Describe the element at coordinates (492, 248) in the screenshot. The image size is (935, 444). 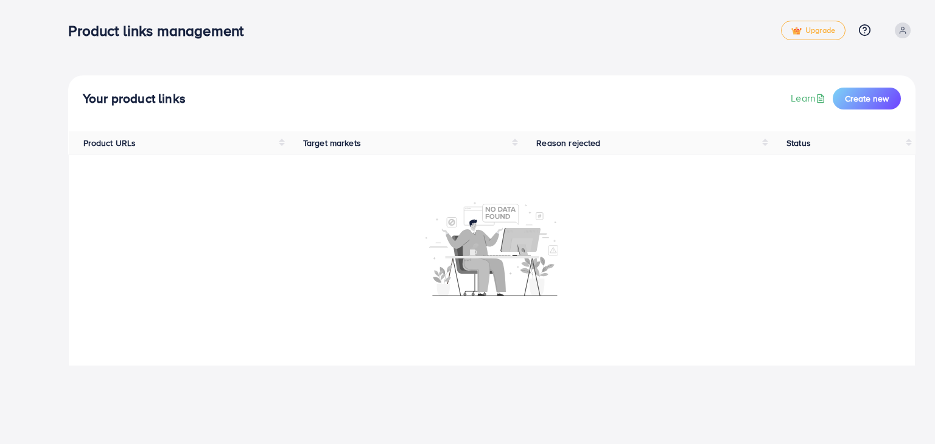
I see `img: No account` at that location.